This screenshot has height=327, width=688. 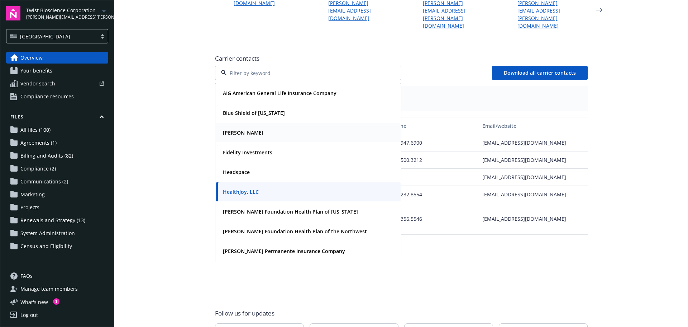 What do you see at coordinates (36, 71) in the screenshot?
I see `span: Your benefits` at bounding box center [36, 71].